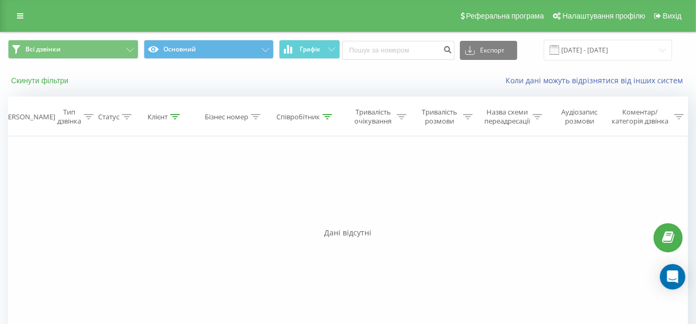  What do you see at coordinates (43, 49) in the screenshot?
I see `span: Всі дзвінки` at bounding box center [43, 49].